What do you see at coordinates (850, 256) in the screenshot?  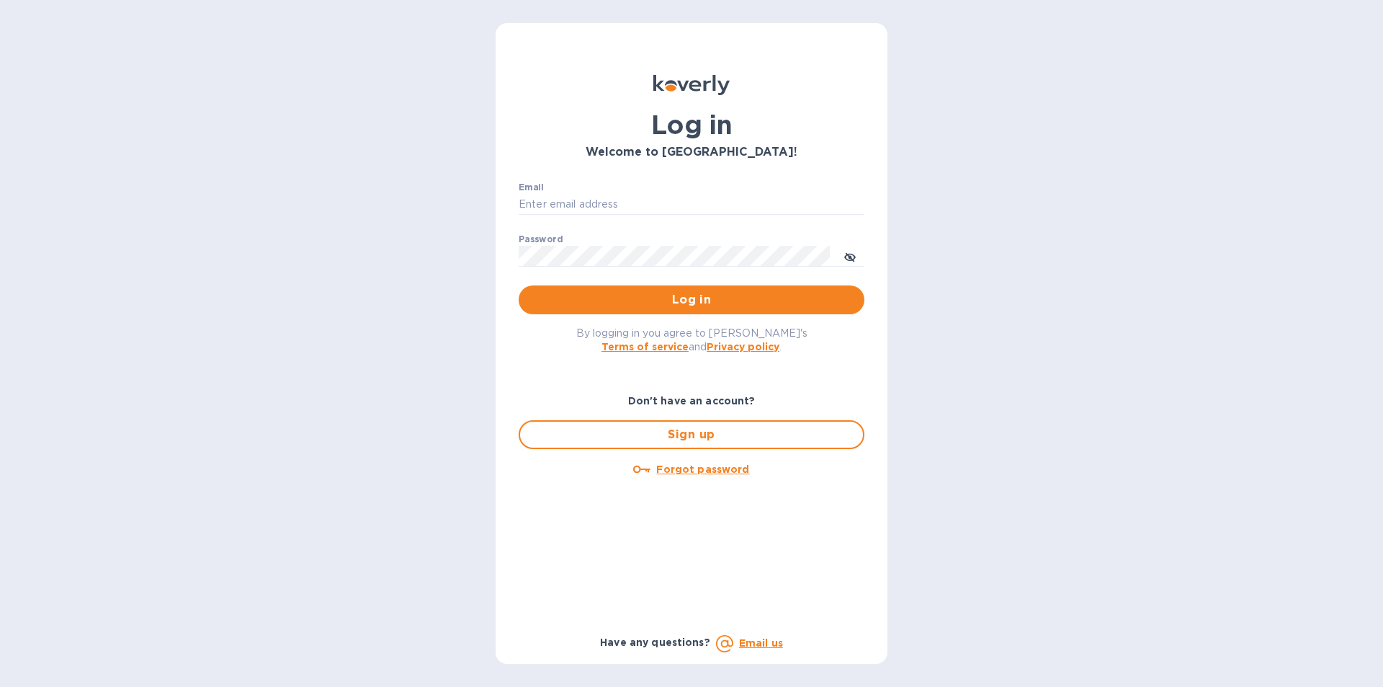 I see `button: toggle password visibility` at bounding box center [850, 256].